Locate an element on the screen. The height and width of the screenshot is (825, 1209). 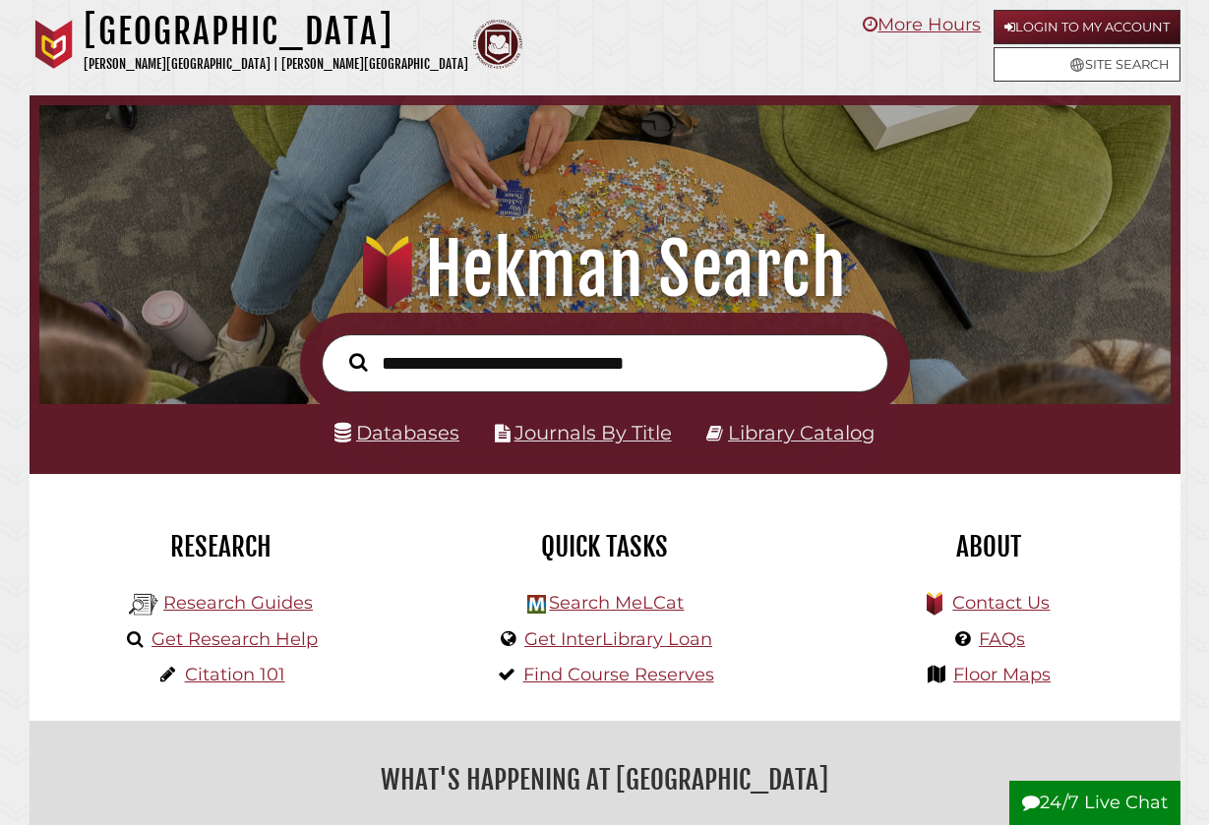
h2: About is located at coordinates (988, 547).